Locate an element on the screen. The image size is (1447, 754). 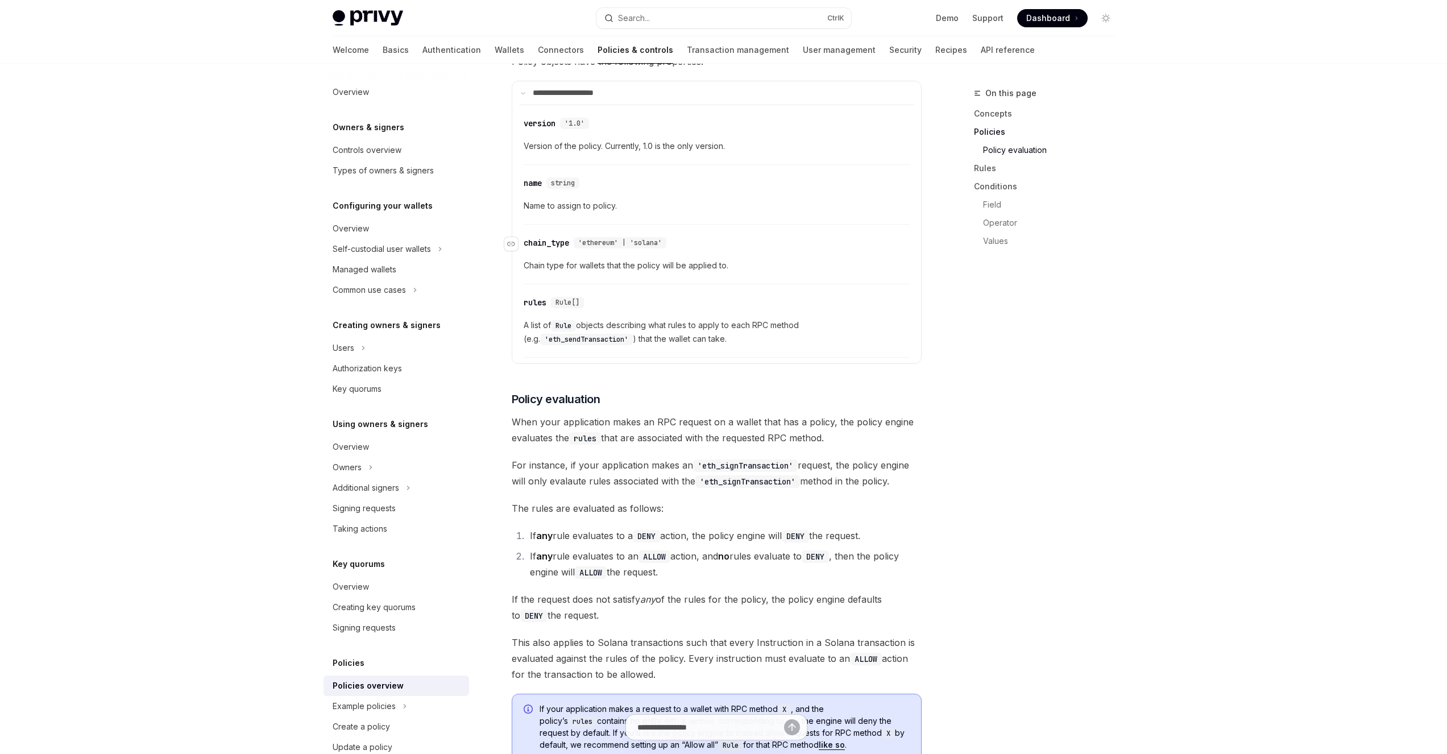
svg: Info is located at coordinates (529, 710).